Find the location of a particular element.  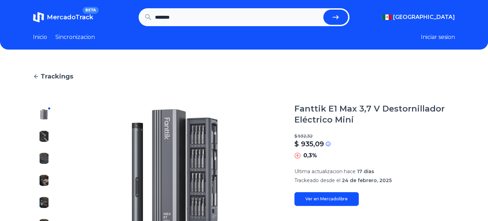

span: 24 de febrero, 2025 is located at coordinates (367, 180).